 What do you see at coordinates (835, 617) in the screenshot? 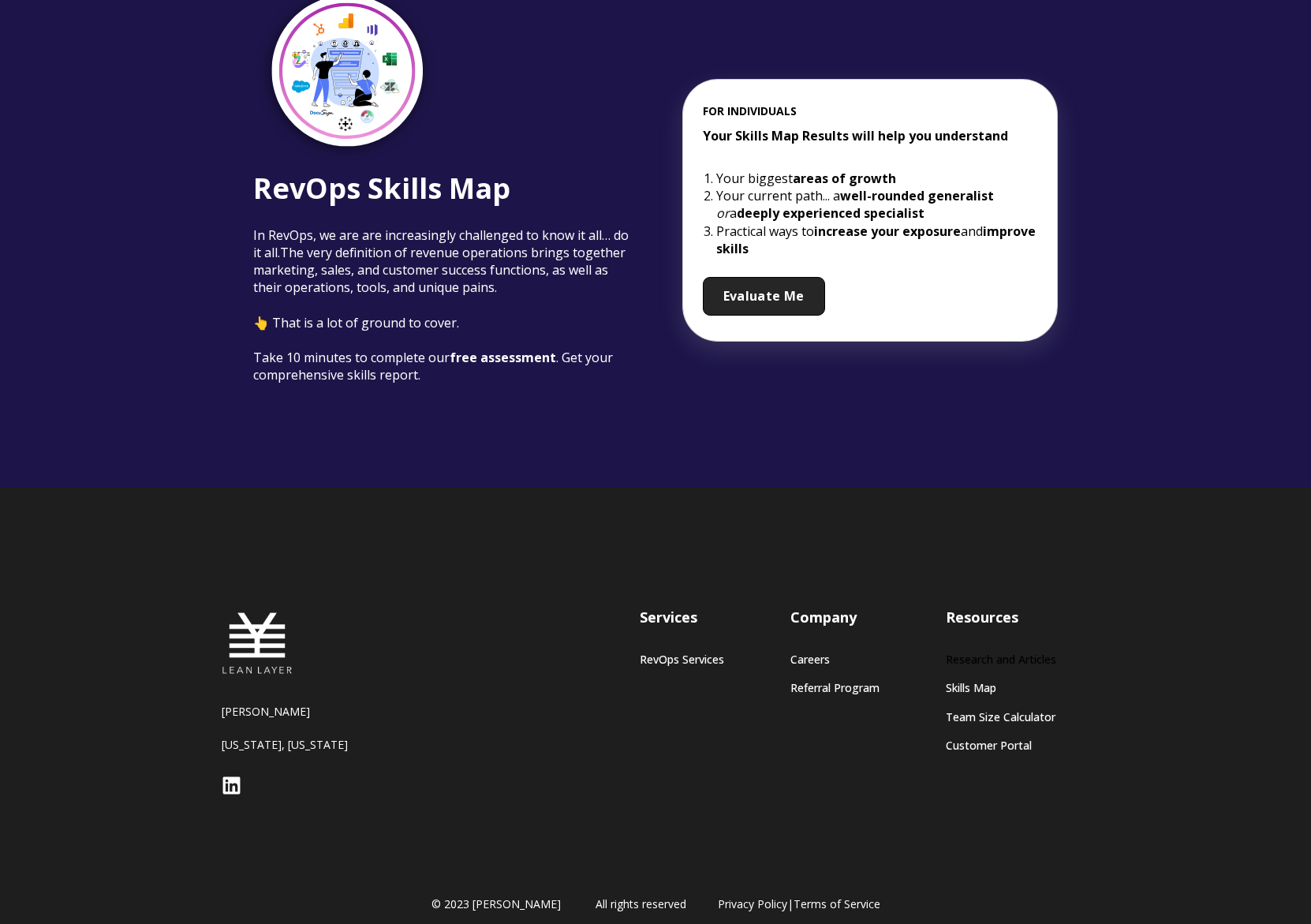
I see `h3: Company` at bounding box center [835, 617].